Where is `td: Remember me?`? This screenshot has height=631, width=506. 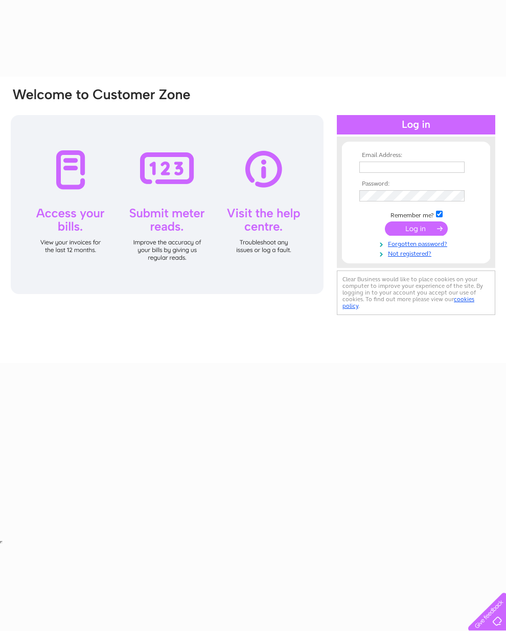
td: Remember me? is located at coordinates (416, 214).